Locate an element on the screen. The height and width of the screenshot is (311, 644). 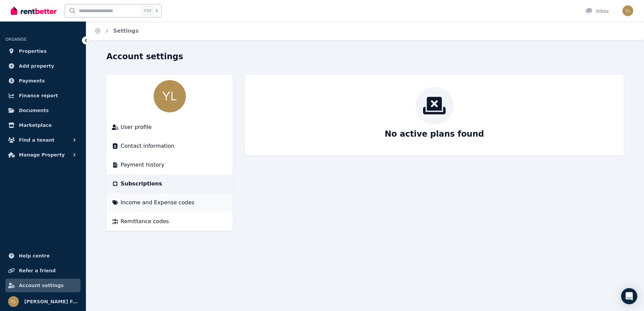
button: Manage Property is located at coordinates (43, 155).